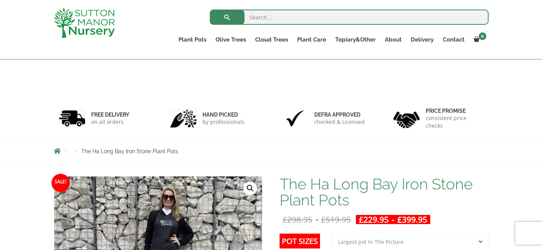 This screenshot has height=250, width=542. What do you see at coordinates (223, 115) in the screenshot?
I see `h6: hand picked` at bounding box center [223, 115].